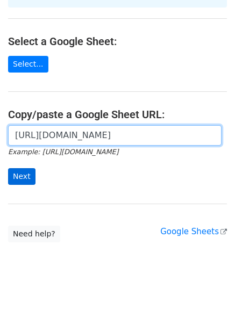 This screenshot has width=235, height=317. Describe the element at coordinates (34, 233) in the screenshot. I see `a: Need help?` at that location.